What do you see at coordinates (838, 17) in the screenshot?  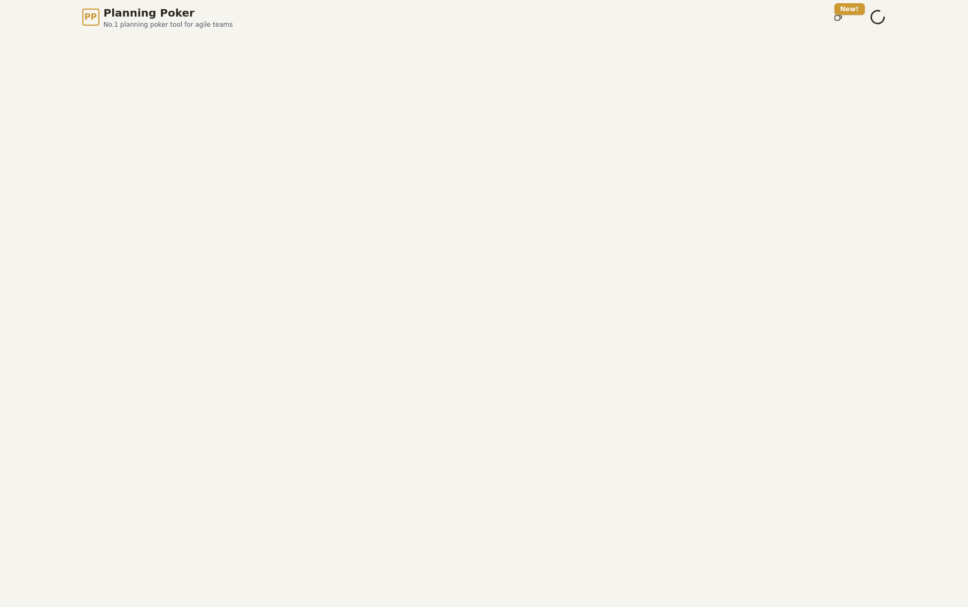 I see `button: New!` at bounding box center [838, 17].